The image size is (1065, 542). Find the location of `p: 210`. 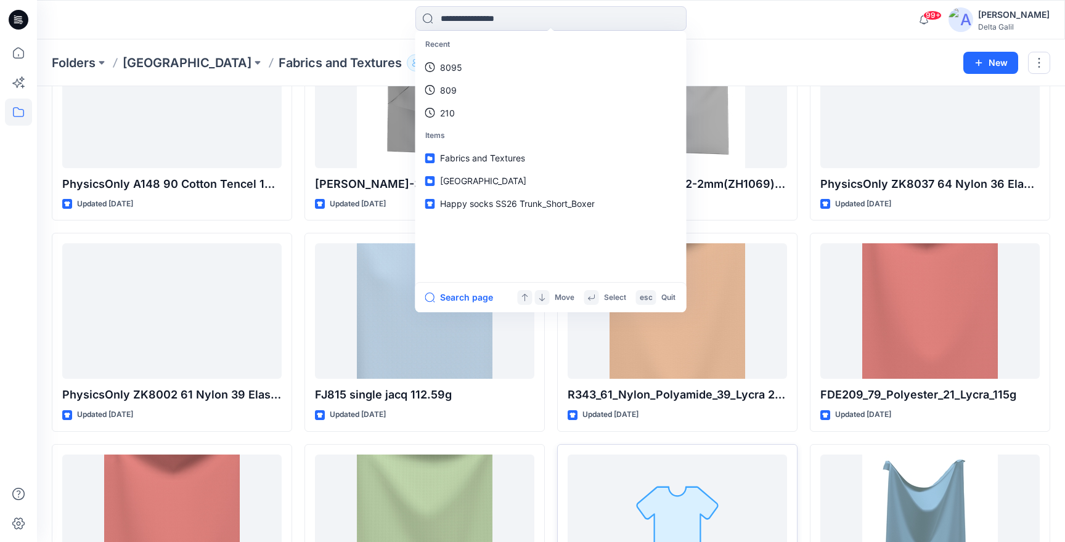

p: 210 is located at coordinates (447, 113).